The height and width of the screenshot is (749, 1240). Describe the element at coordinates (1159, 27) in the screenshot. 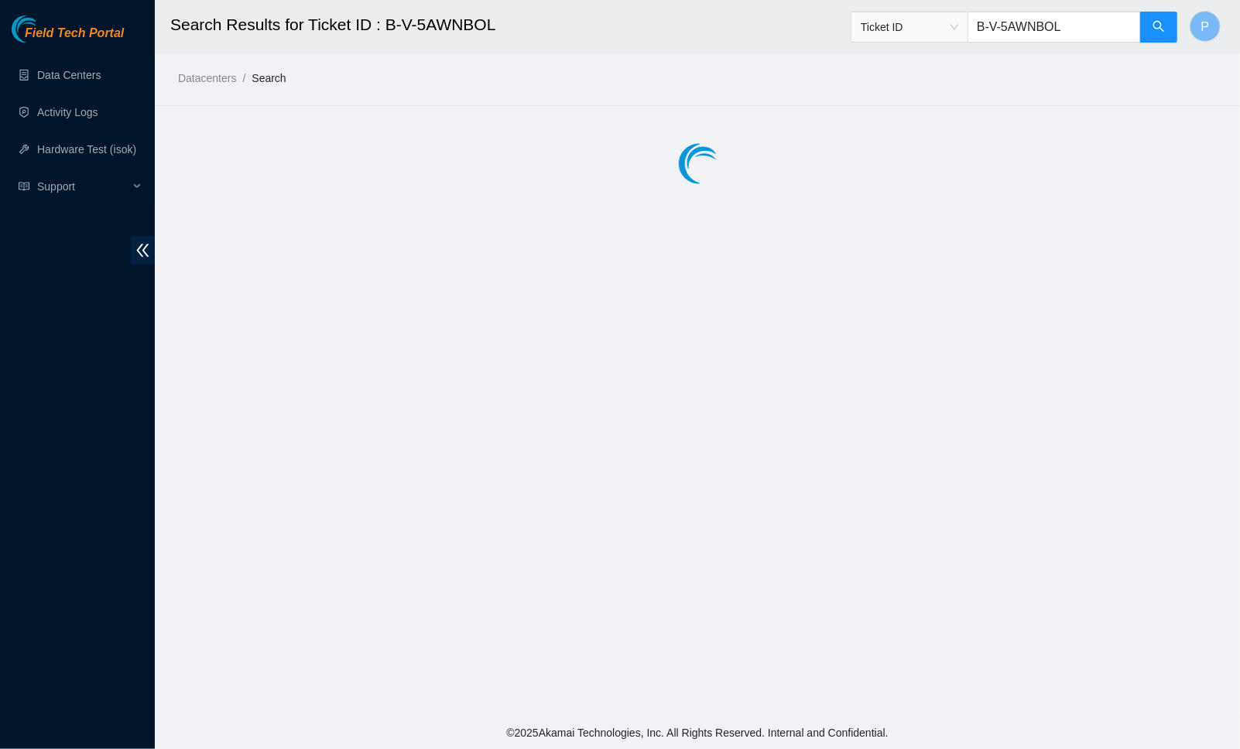

I see `button: search` at that location.